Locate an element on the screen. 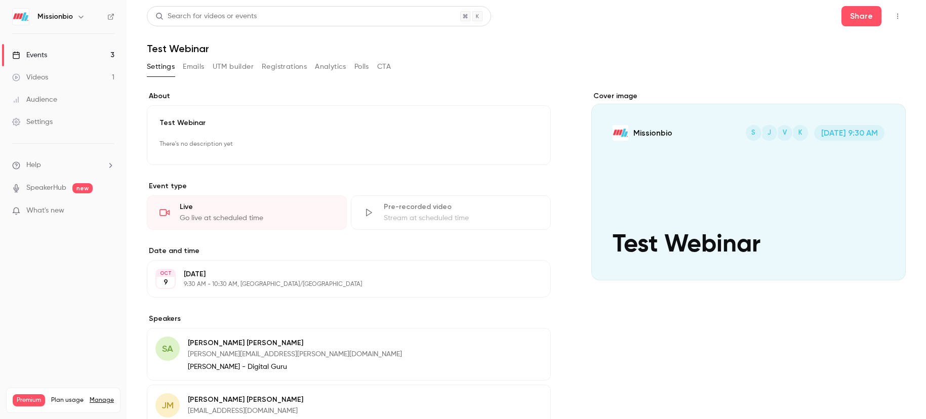 The width and height of the screenshot is (926, 419). a: Manage is located at coordinates (102, 400).